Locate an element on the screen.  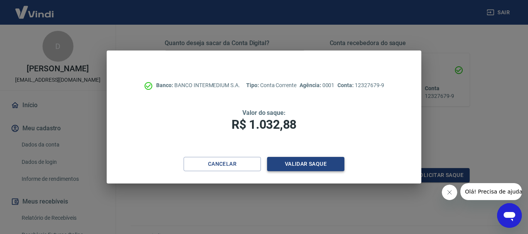
p: 12327679-9 is located at coordinates (360, 85).